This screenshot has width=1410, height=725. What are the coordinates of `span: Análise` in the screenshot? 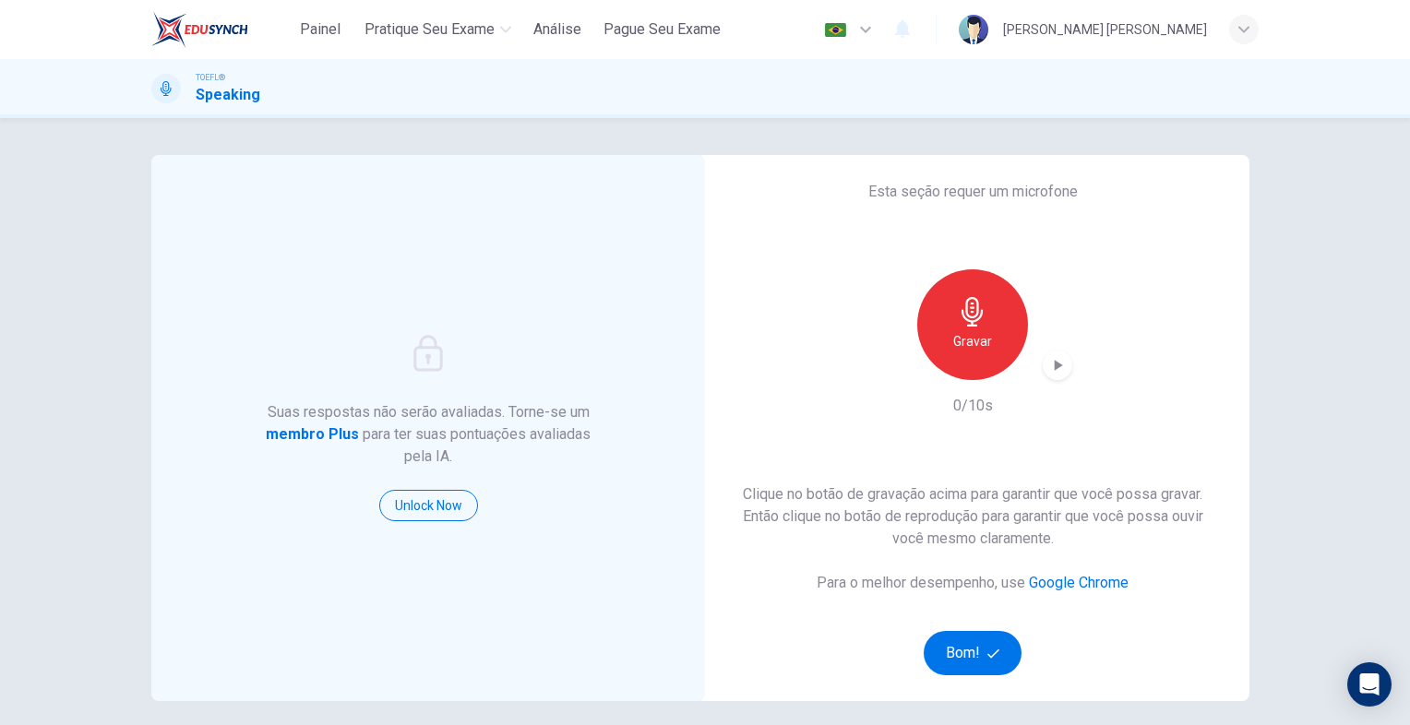 It's located at (557, 30).